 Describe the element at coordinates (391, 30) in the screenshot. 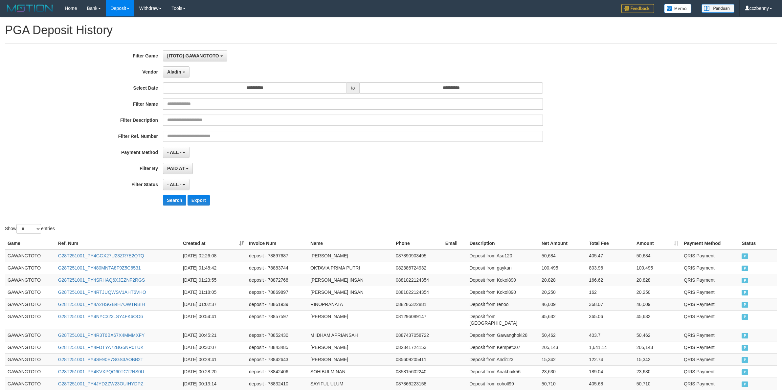

I see `h1: PGA Deposit History` at that location.